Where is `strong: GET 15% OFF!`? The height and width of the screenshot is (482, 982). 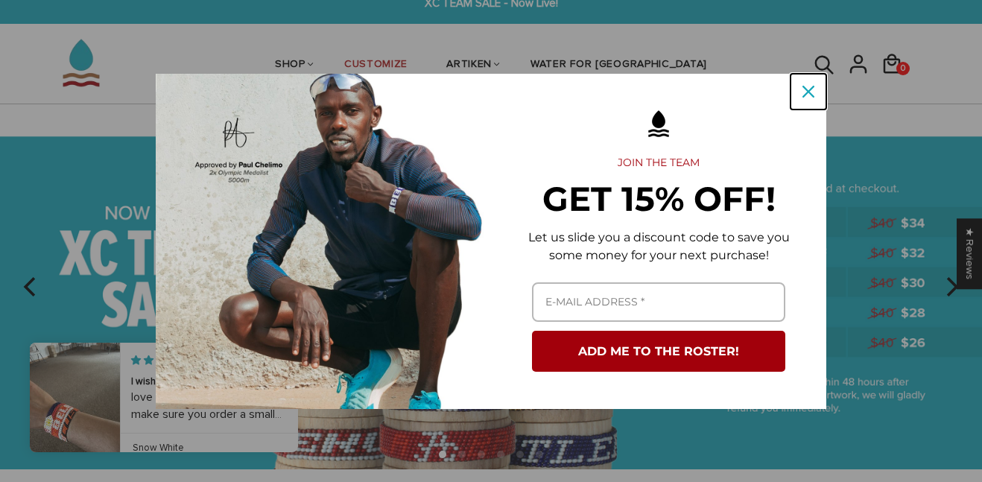 strong: GET 15% OFF! is located at coordinates (659, 198).